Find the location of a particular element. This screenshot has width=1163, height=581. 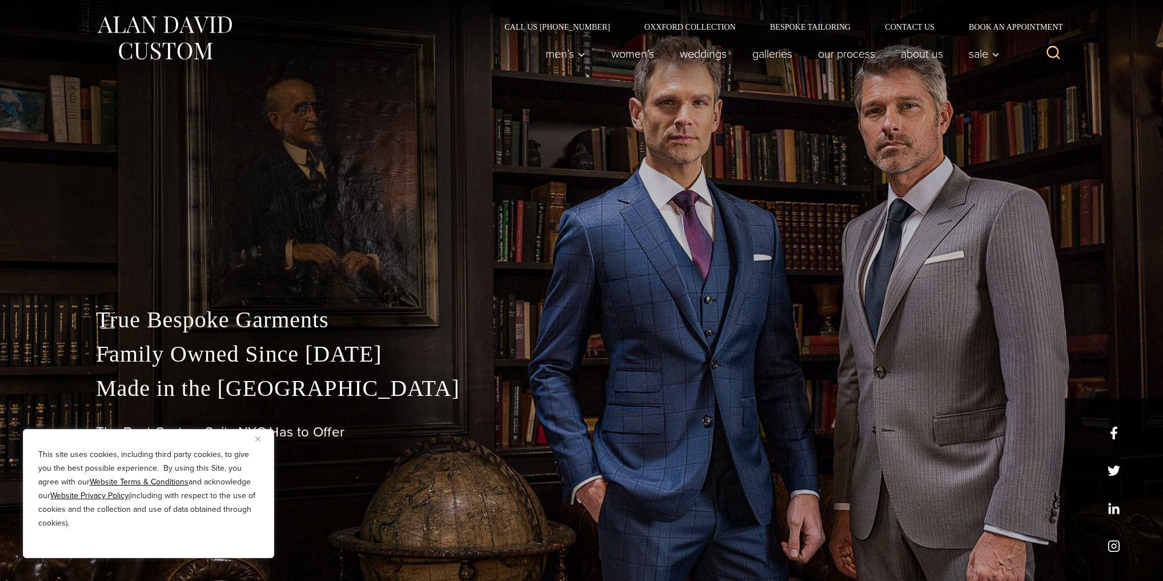

img: Alan David Custom is located at coordinates (165, 38).